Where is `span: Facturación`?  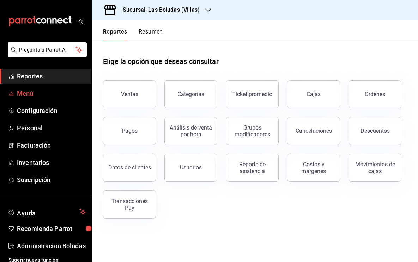
span: Facturación is located at coordinates (51, 145).